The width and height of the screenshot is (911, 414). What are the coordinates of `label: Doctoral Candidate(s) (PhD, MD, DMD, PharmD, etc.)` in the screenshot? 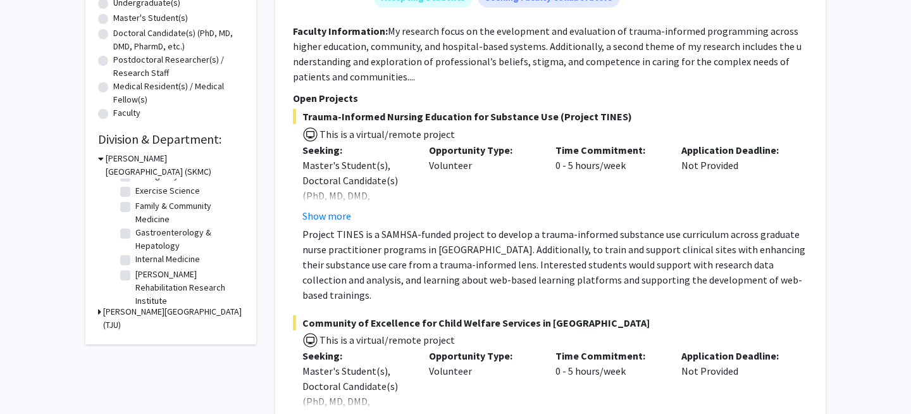 It's located at (178, 40).